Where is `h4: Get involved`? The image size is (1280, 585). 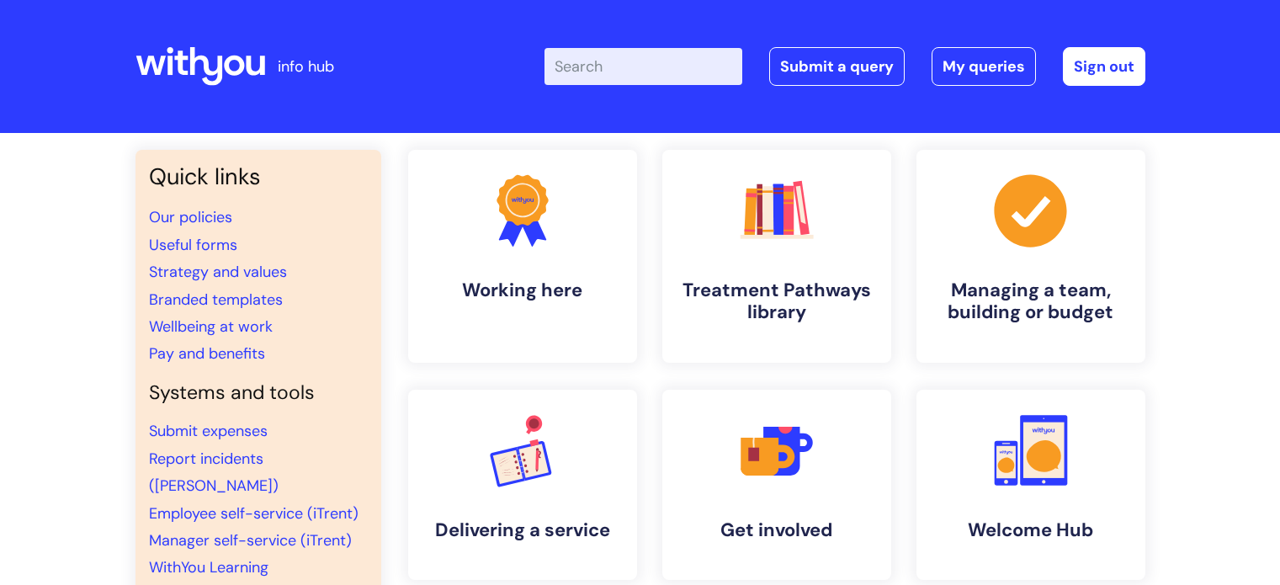
h4: Get involved is located at coordinates (777, 530).